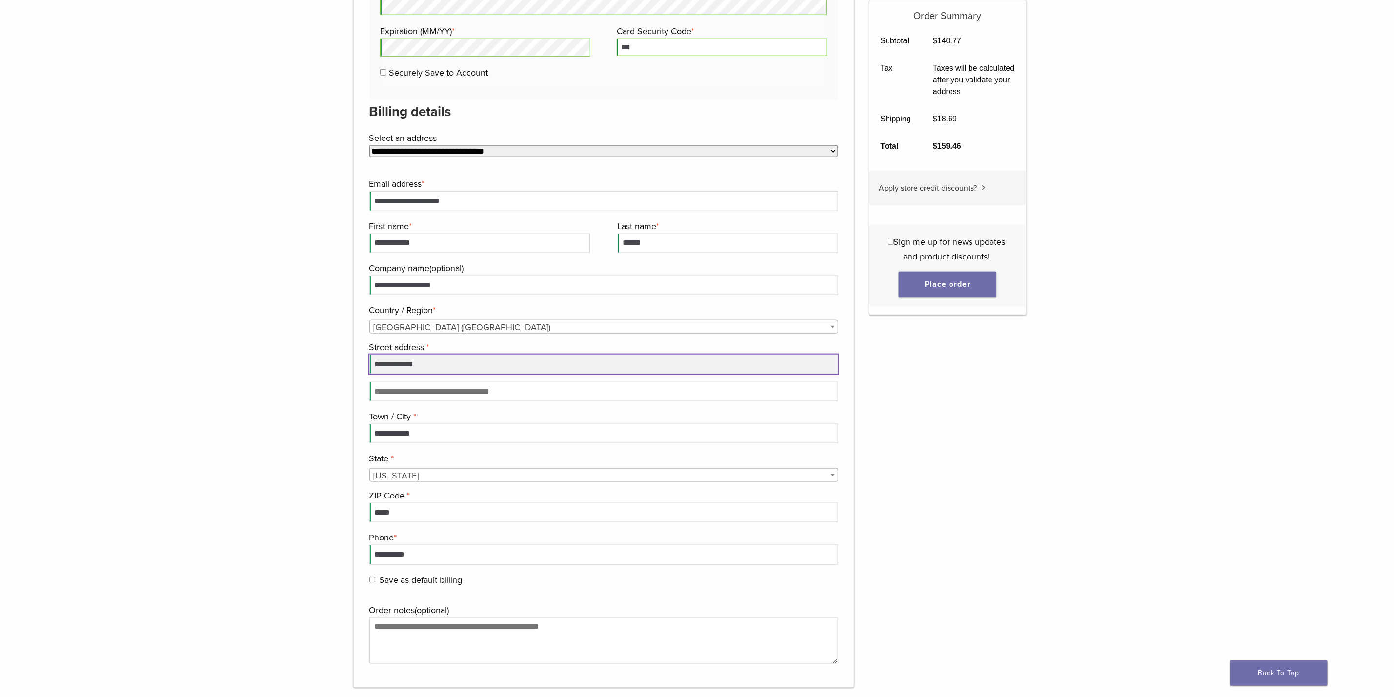 This screenshot has width=1394, height=697. What do you see at coordinates (602, 268) in the screenshot?
I see `label: Company name` at bounding box center [602, 268].